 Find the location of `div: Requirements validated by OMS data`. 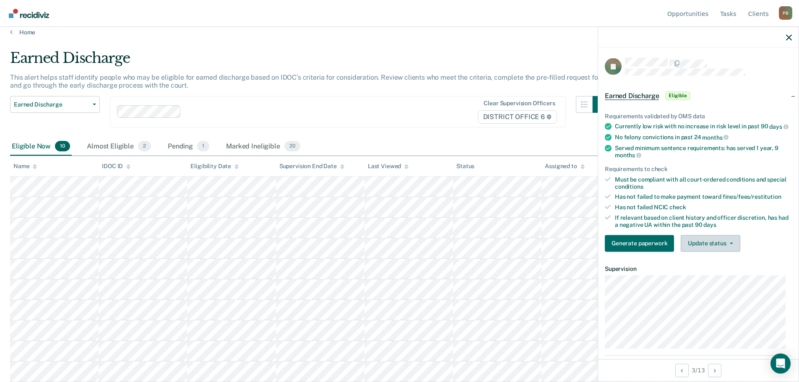

div: Requirements validated by OMS data is located at coordinates (698, 116).